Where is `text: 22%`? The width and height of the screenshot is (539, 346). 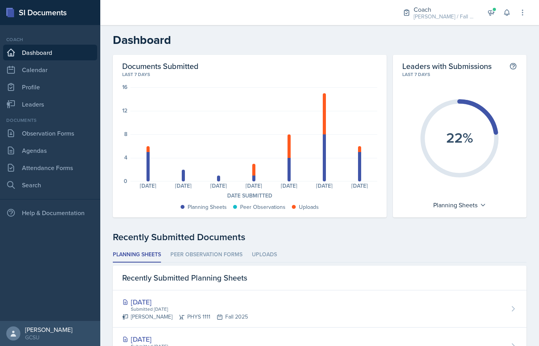
text: 22% is located at coordinates (460, 138).